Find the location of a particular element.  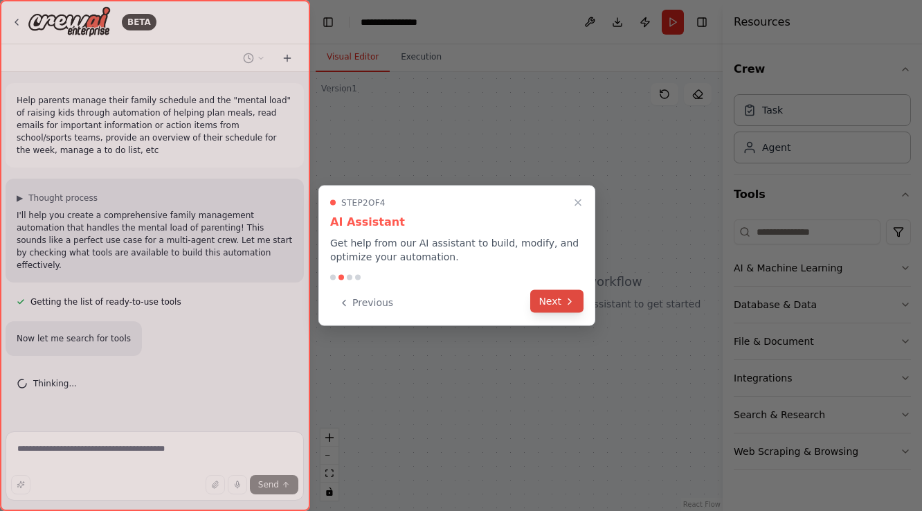

h3: AI Assistant is located at coordinates (457, 222).